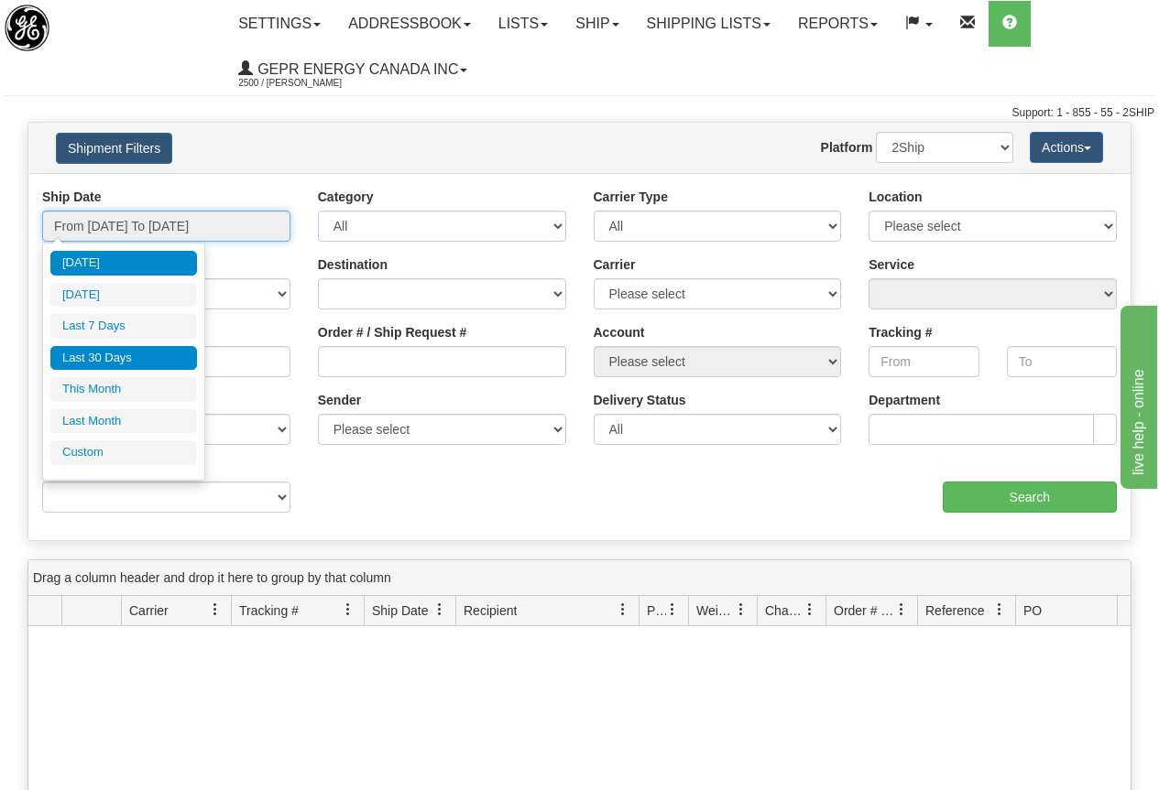 This screenshot has height=790, width=1159. I want to click on a: Weight filter column settings, so click(741, 610).